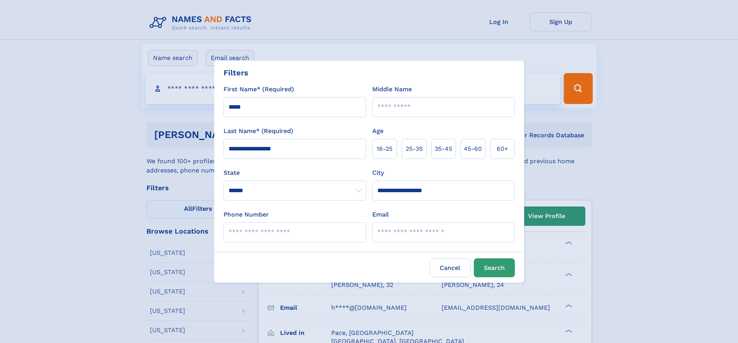  I want to click on label: Last Name* (Required), so click(258, 131).